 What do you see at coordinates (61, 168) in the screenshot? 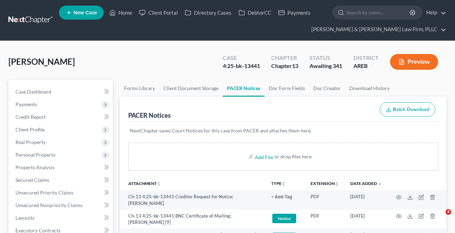
I see `a: Property Analysis` at bounding box center [61, 168].